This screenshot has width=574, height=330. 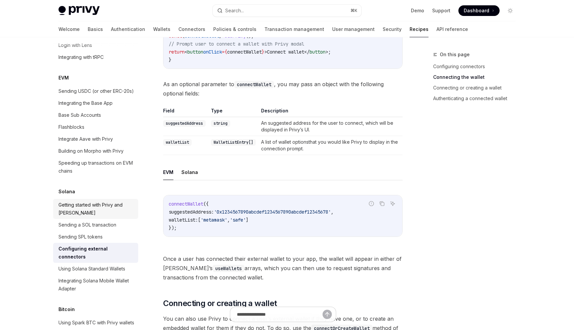 I want to click on a: Integrating Solana Mobile Wallet Adapter, so click(x=96, y=285).